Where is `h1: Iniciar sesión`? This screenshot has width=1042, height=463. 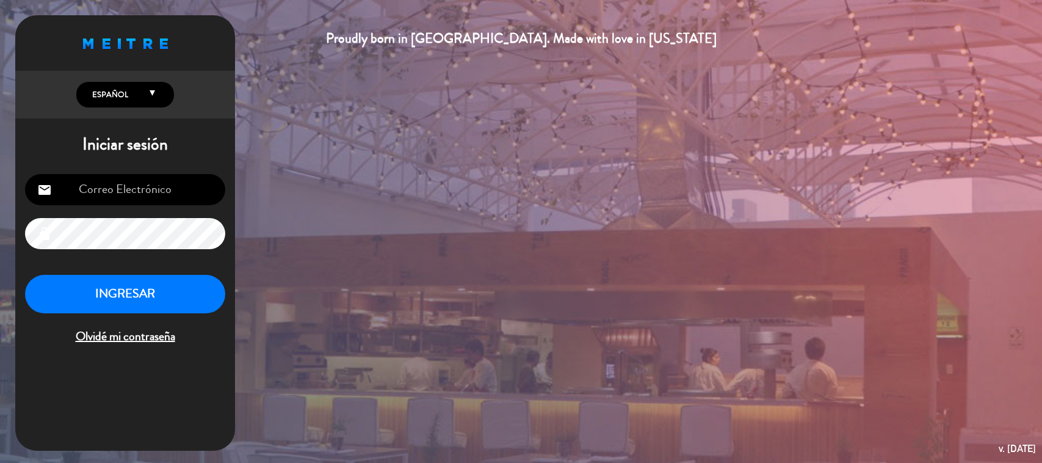
h1: Iniciar sesión is located at coordinates (125, 145).